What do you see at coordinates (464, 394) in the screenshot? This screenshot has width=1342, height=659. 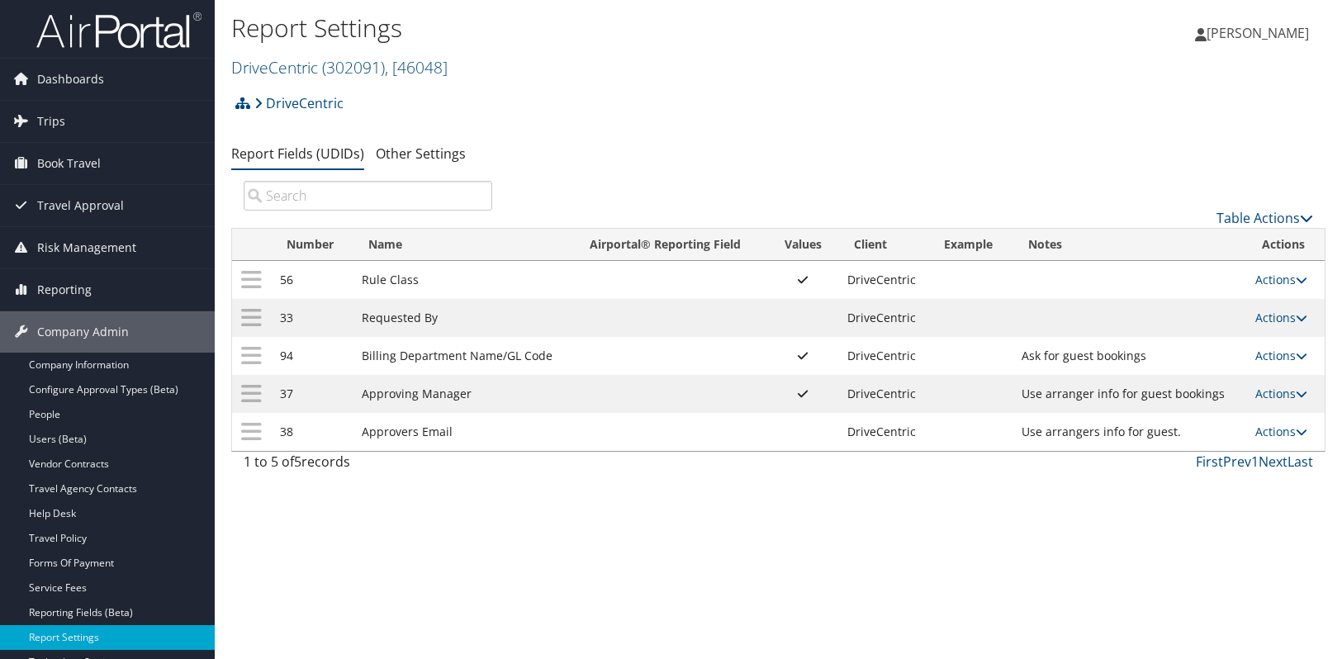 I see `td: Approving Manager` at bounding box center [464, 394].